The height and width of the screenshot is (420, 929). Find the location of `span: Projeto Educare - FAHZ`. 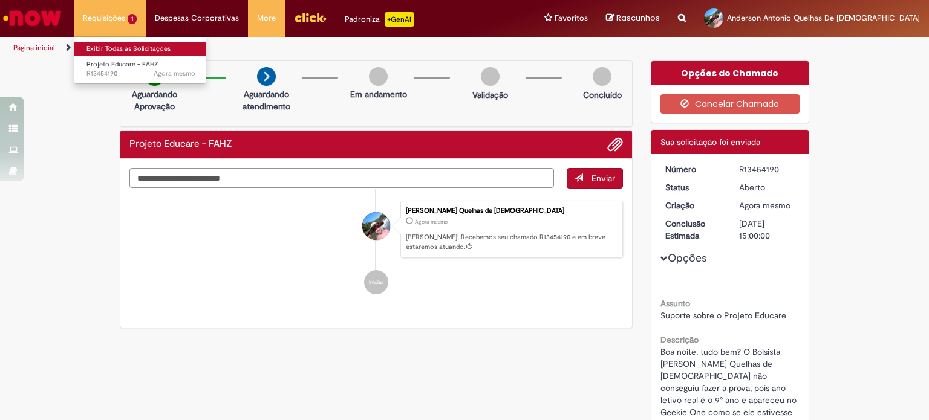

span: Projeto Educare - FAHZ is located at coordinates (122, 64).